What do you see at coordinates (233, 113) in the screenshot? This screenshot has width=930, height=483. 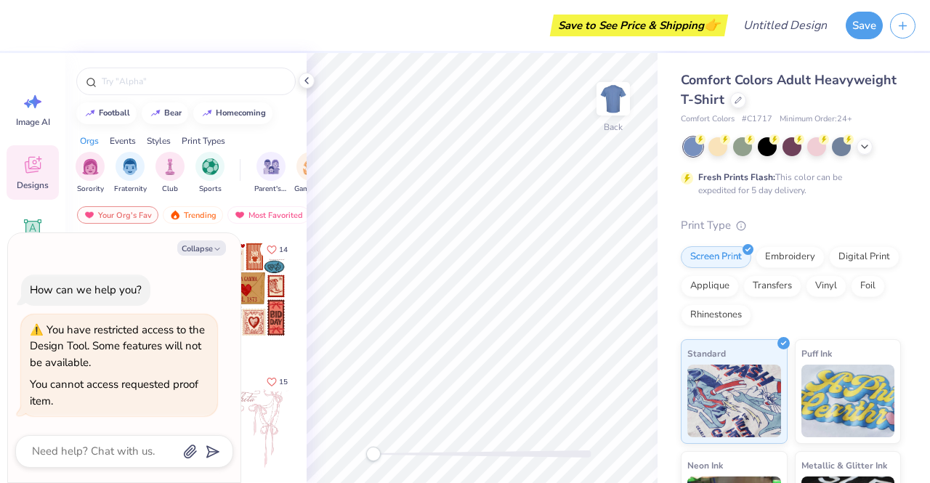 I see `button: homecoming` at bounding box center [233, 113].